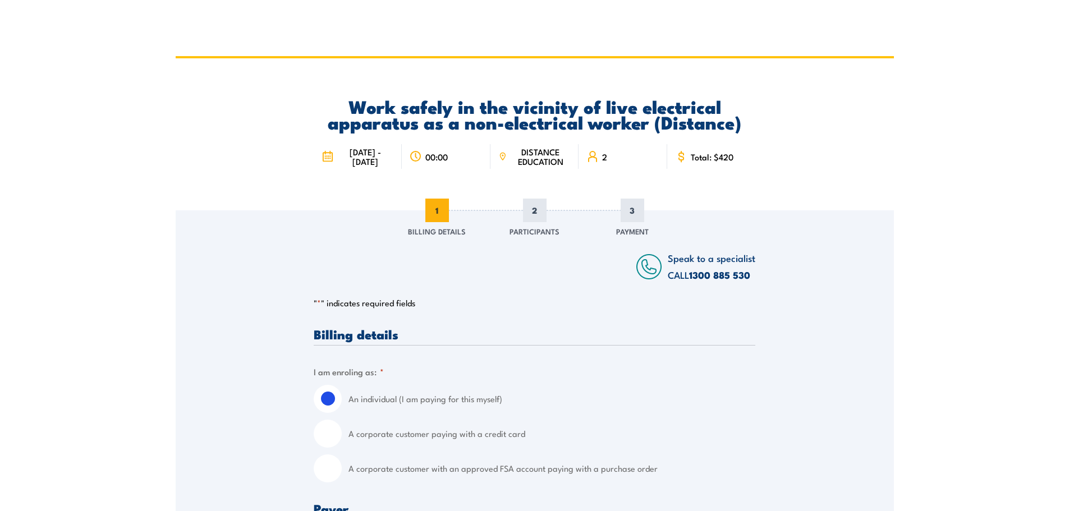  Describe the element at coordinates (534, 231) in the screenshot. I see `span: Participants` at that location.